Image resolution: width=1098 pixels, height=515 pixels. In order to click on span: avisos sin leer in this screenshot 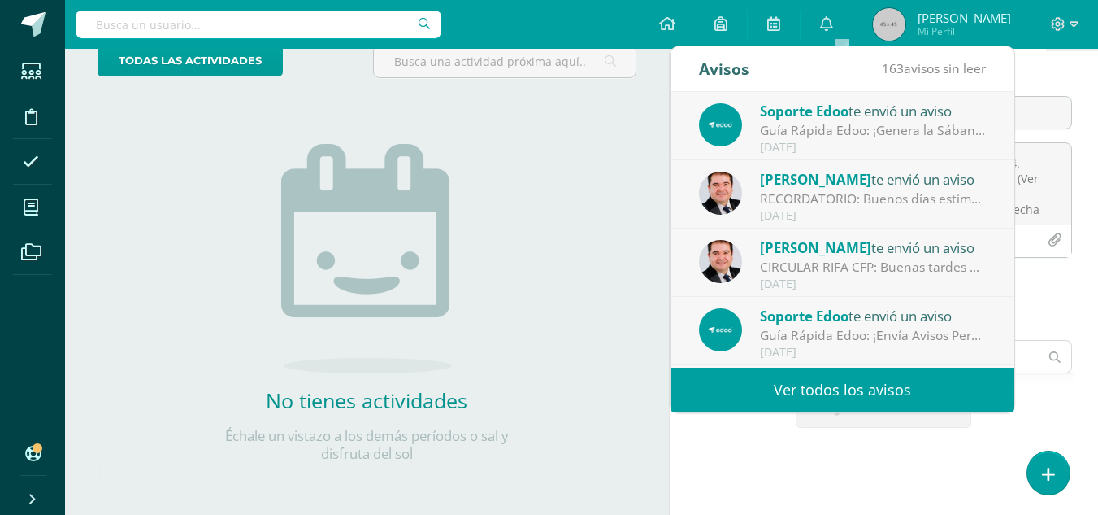, I will do `click(934, 68)`.